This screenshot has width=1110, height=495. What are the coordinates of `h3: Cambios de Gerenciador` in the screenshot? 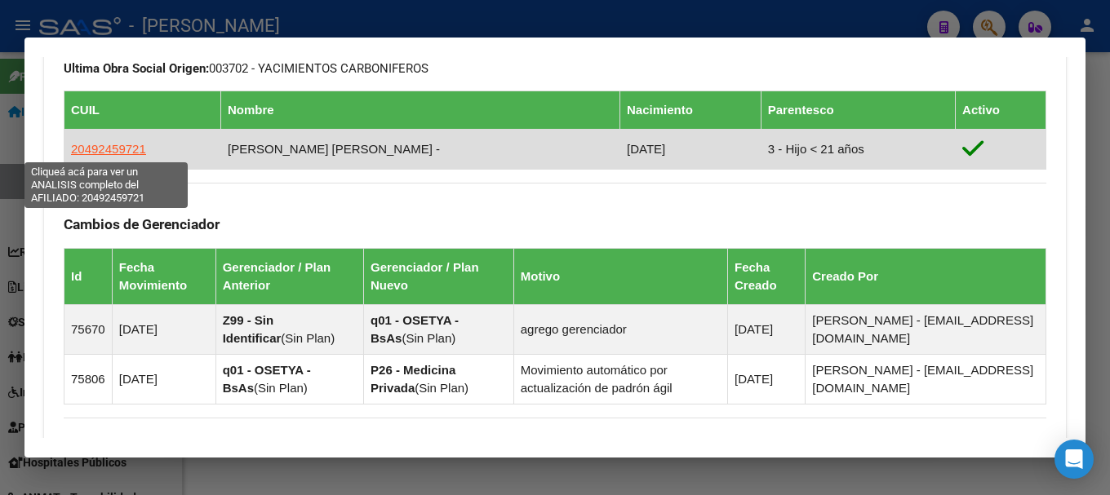 It's located at (555, 224).